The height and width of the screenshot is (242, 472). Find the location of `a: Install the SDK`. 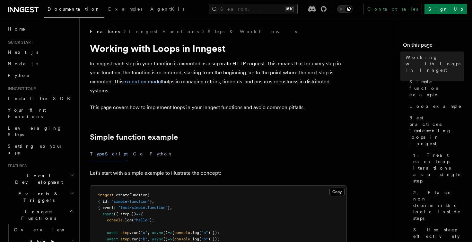

a: Install the SDK is located at coordinates (40, 98).